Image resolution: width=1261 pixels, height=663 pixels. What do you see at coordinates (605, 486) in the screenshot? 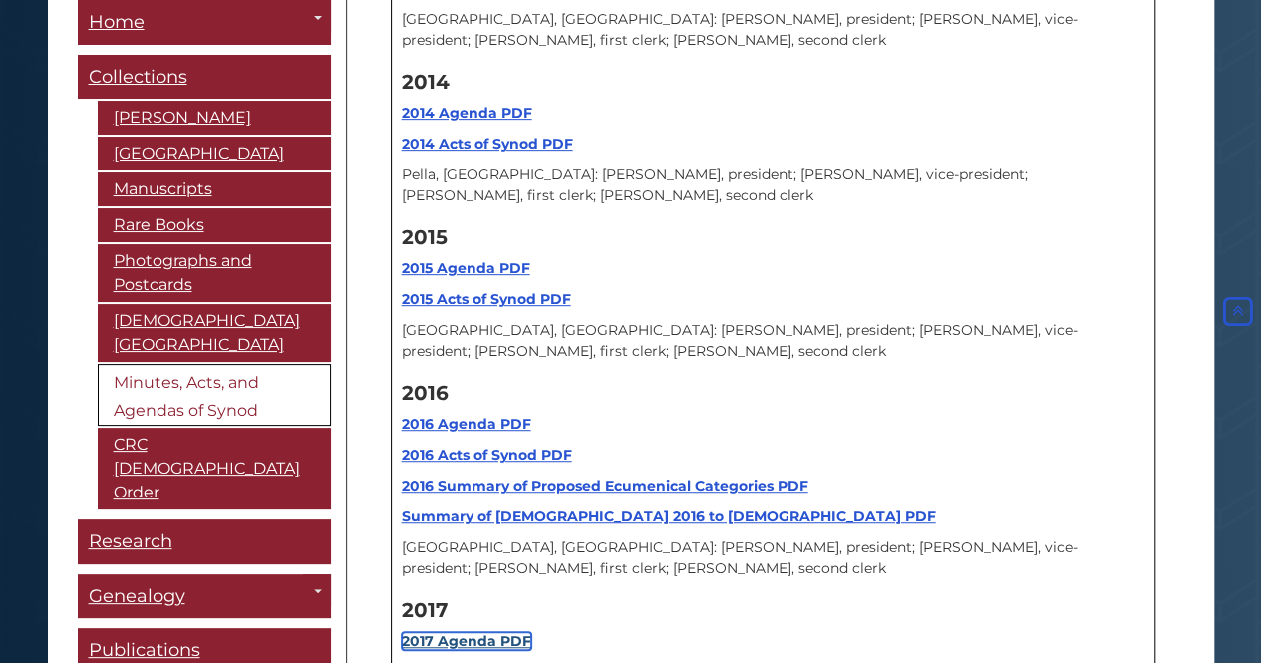
I see `strong: 2016 Summary of Proposed Ecumenical Categories PDF` at bounding box center [605, 486].